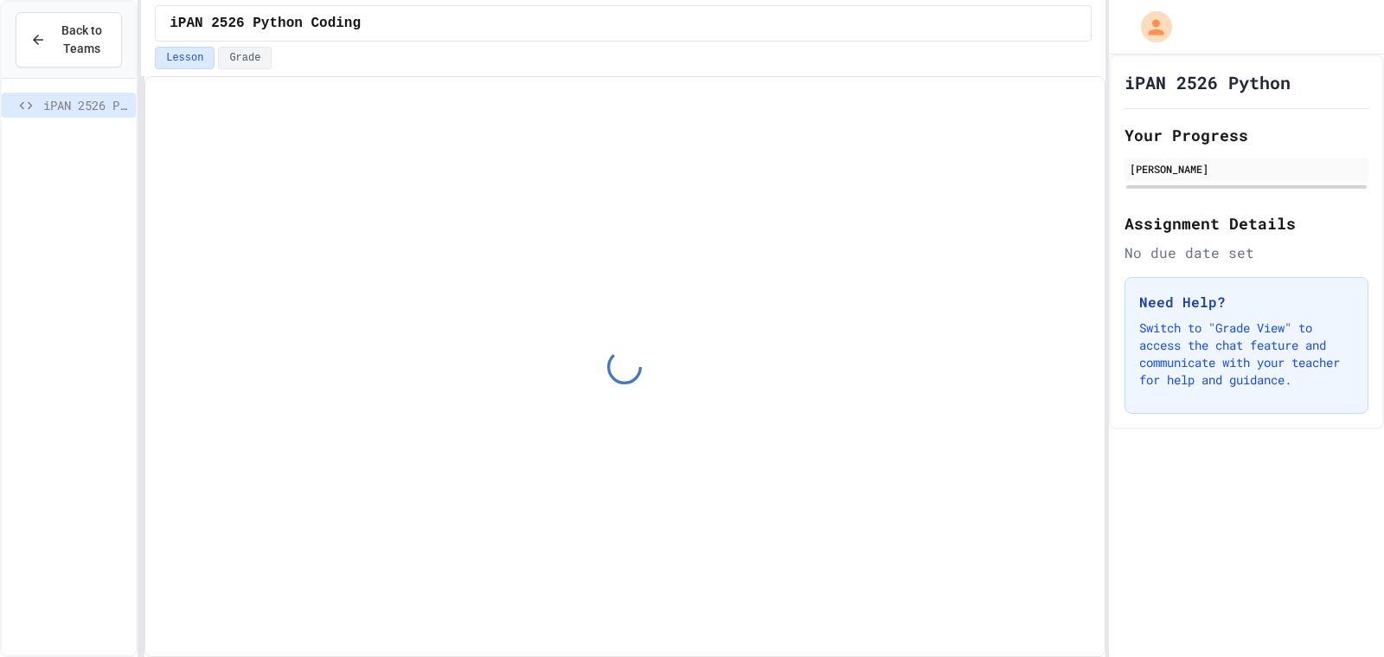 Image resolution: width=1384 pixels, height=657 pixels. What do you see at coordinates (1247, 135) in the screenshot?
I see `h2: Your Progress` at bounding box center [1247, 135].